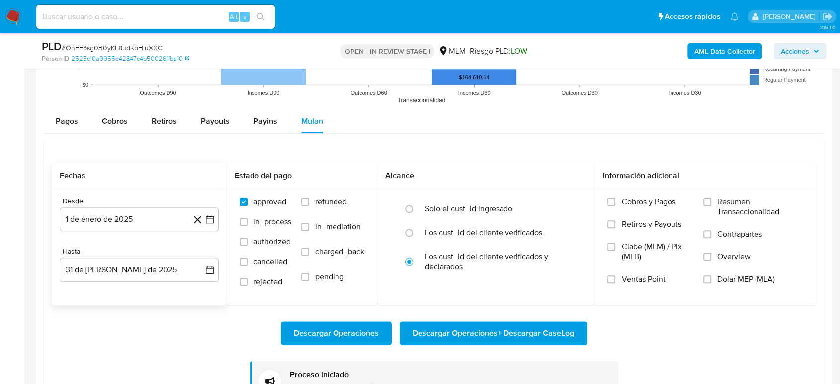 The width and height of the screenshot is (840, 384). I want to click on span: Accesos rápidos, so click(692, 16).